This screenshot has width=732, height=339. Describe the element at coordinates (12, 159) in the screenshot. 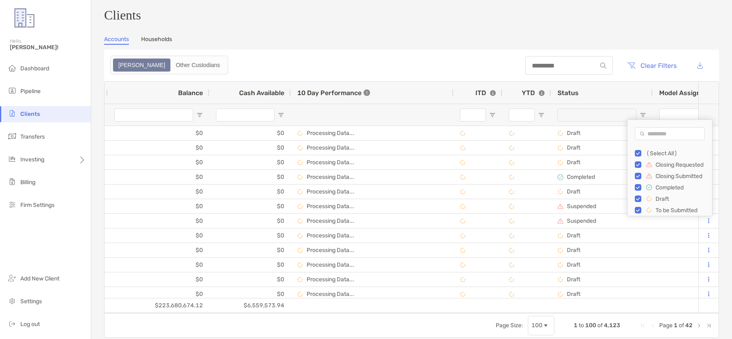

I see `img: investing icon` at that location.